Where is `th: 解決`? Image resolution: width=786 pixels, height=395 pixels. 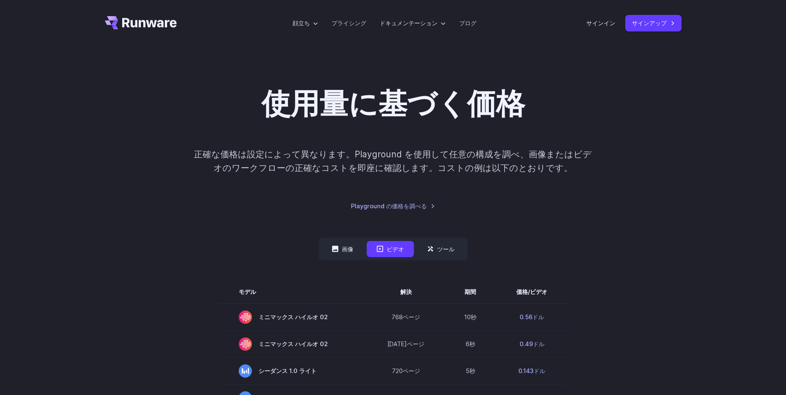
th: 解決 is located at coordinates (406, 292).